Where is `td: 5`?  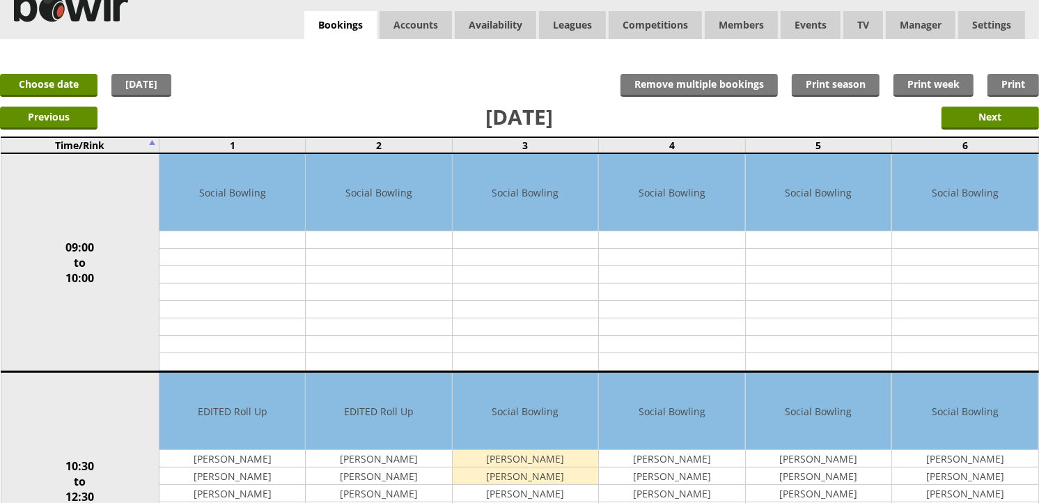 td: 5 is located at coordinates (818, 145).